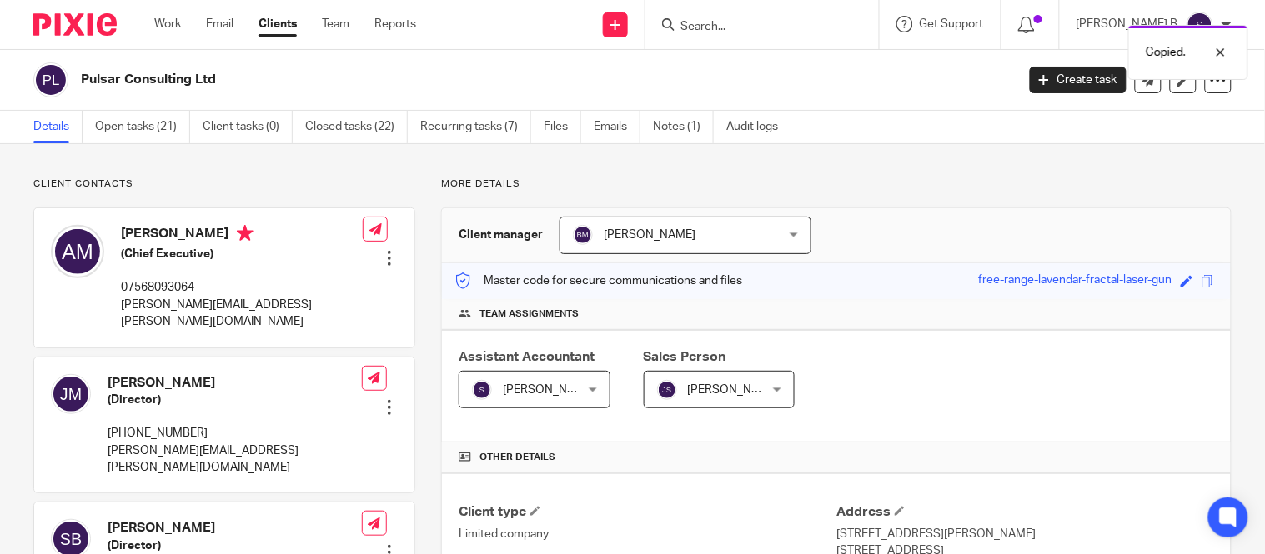 Image resolution: width=1265 pixels, height=554 pixels. I want to click on a: Team, so click(335, 24).